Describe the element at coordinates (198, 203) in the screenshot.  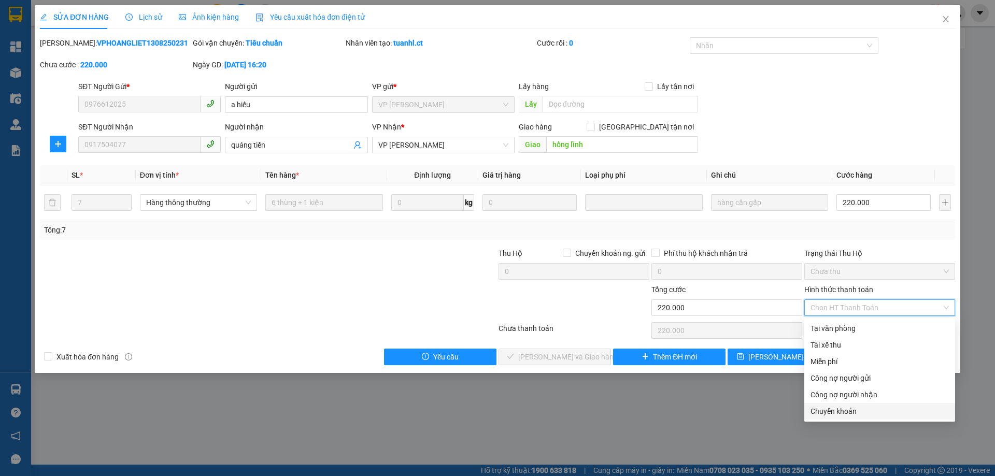
I see `span: Hàng thông thường` at that location.